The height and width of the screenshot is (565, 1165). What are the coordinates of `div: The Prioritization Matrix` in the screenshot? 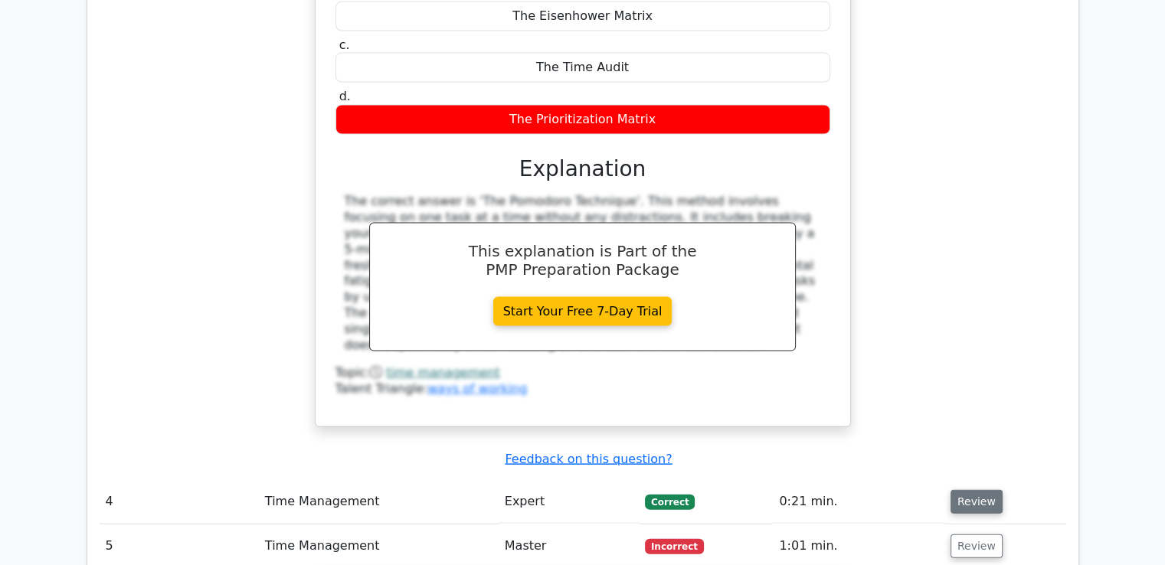 It's located at (583, 120).